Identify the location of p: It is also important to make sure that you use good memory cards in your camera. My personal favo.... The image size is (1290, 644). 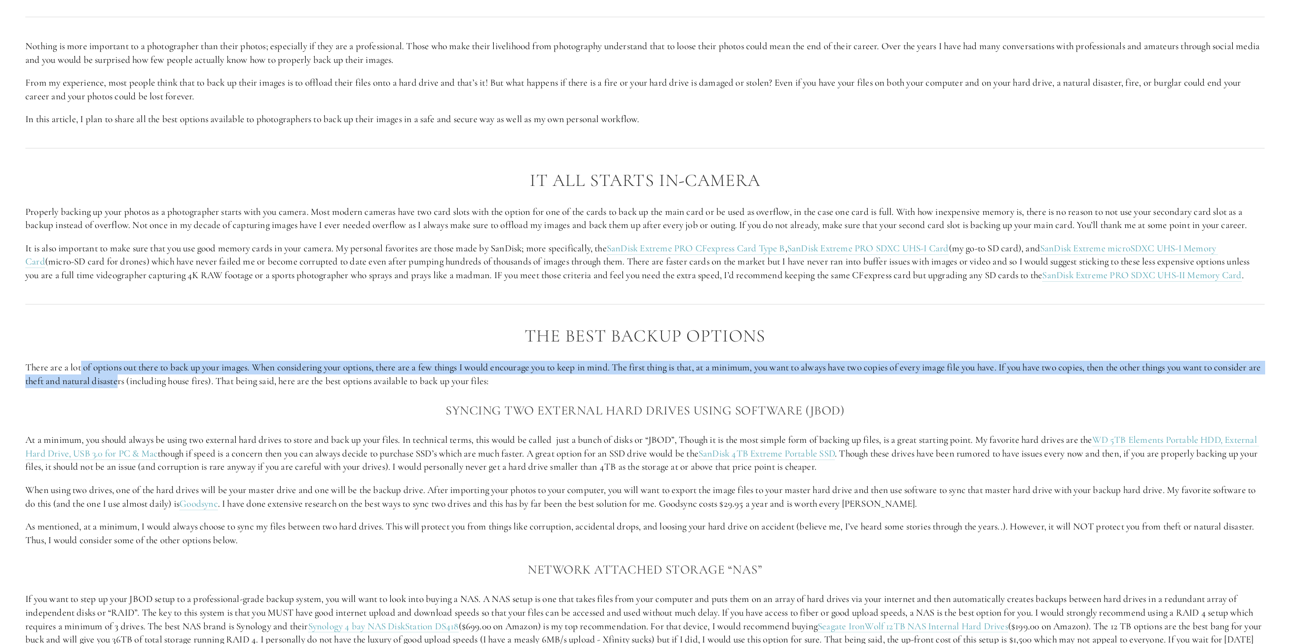
(645, 262).